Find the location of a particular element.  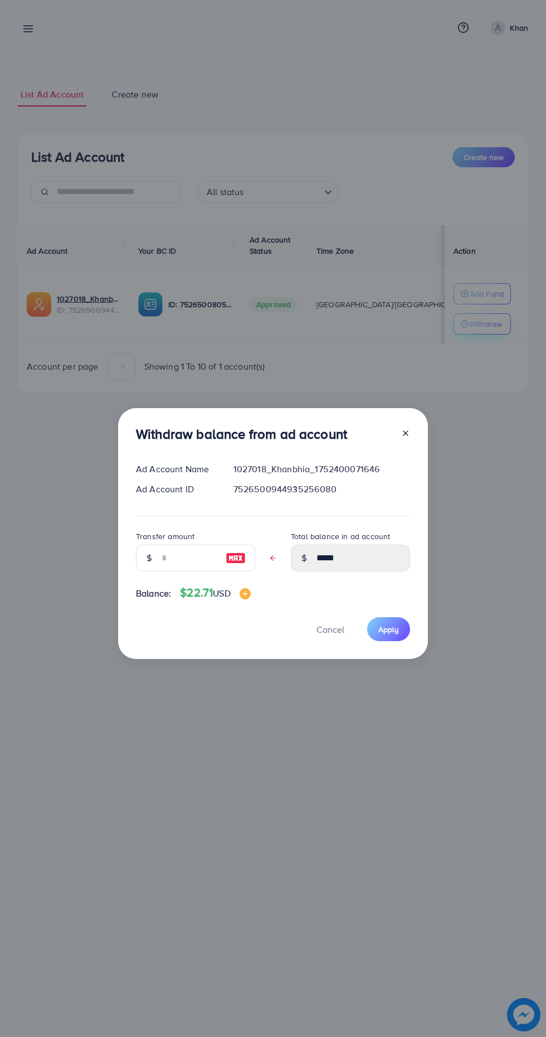

div: 7526500944935256080 is located at coordinates (322, 489).